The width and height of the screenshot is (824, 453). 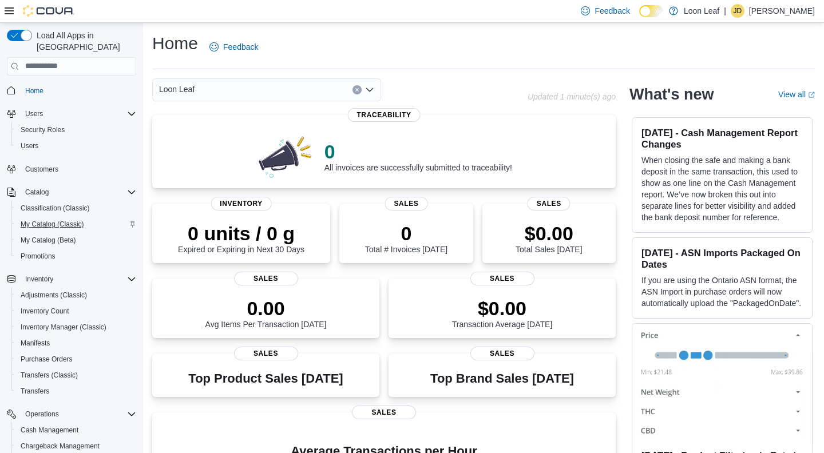 What do you see at coordinates (671, 94) in the screenshot?
I see `h2: What's new` at bounding box center [671, 94].